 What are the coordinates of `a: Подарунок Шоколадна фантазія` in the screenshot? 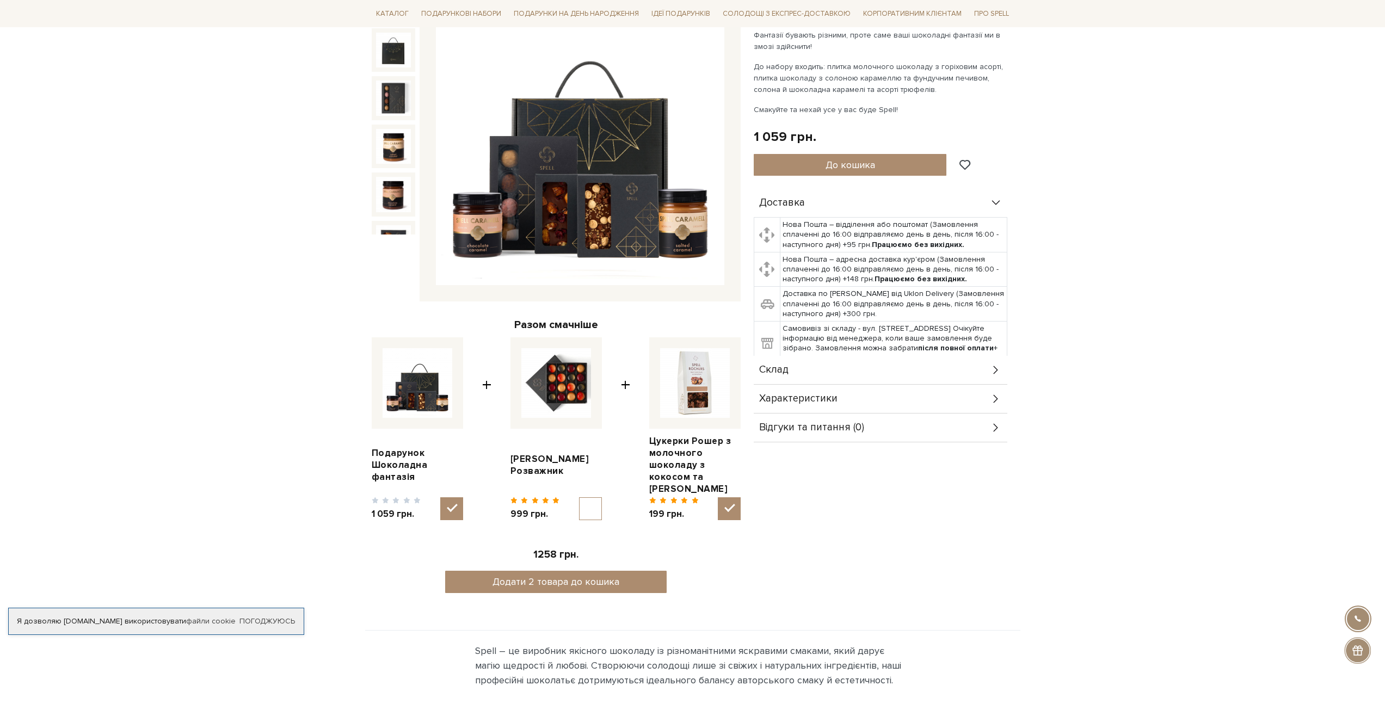 It's located at (417, 465).